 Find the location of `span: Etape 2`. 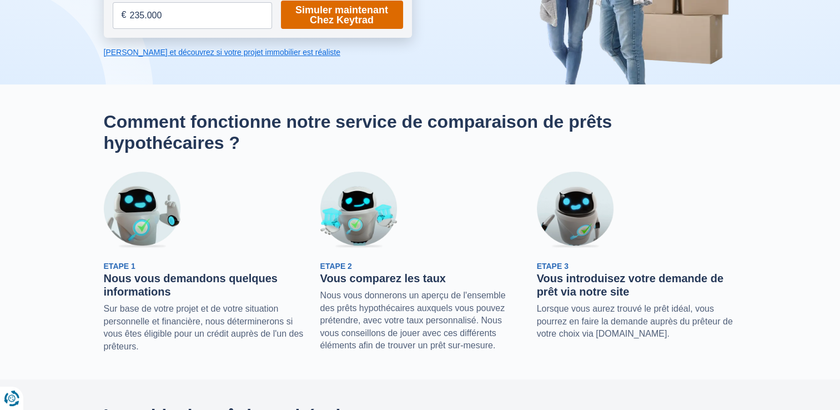

span: Etape 2 is located at coordinates (336, 266).